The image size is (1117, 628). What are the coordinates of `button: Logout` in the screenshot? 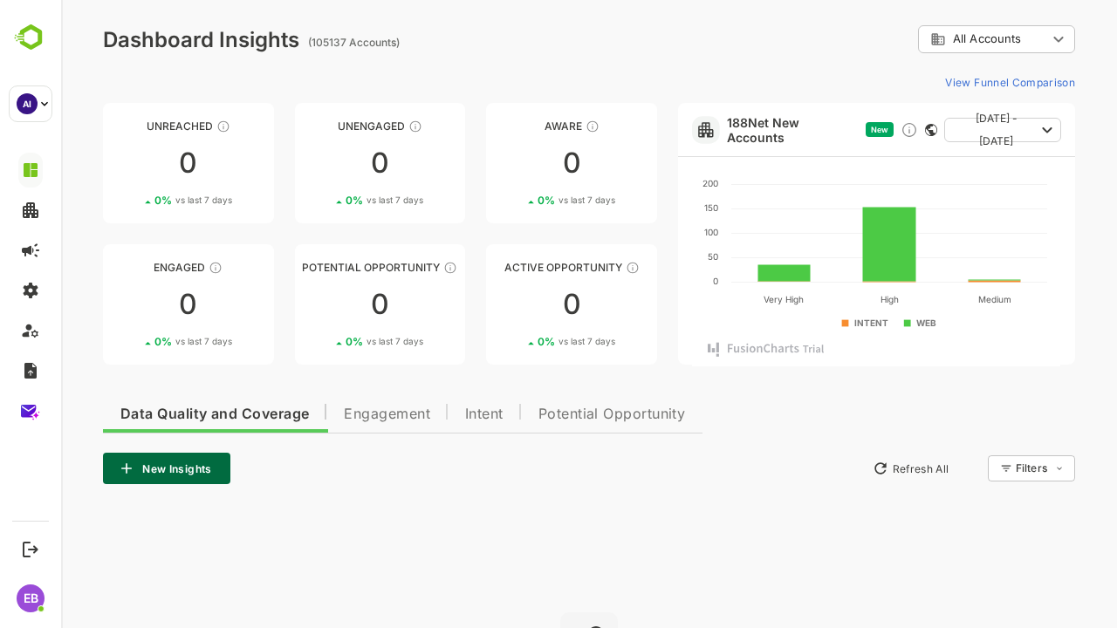 It's located at (30, 549).